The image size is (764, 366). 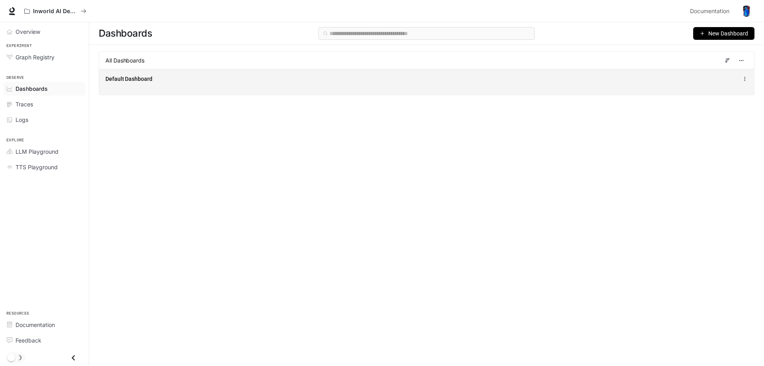 What do you see at coordinates (44, 119) in the screenshot?
I see `a: Logs` at bounding box center [44, 119].